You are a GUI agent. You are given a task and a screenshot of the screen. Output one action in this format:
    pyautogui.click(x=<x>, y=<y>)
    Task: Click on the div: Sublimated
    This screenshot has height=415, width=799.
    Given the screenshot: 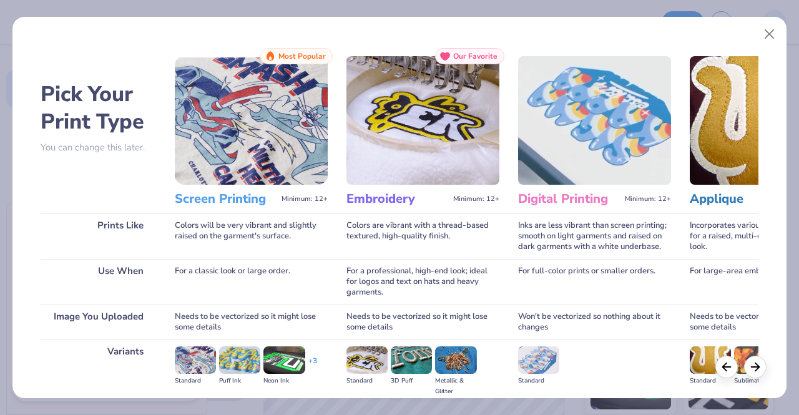 What is the action you would take?
    pyautogui.click(x=755, y=381)
    